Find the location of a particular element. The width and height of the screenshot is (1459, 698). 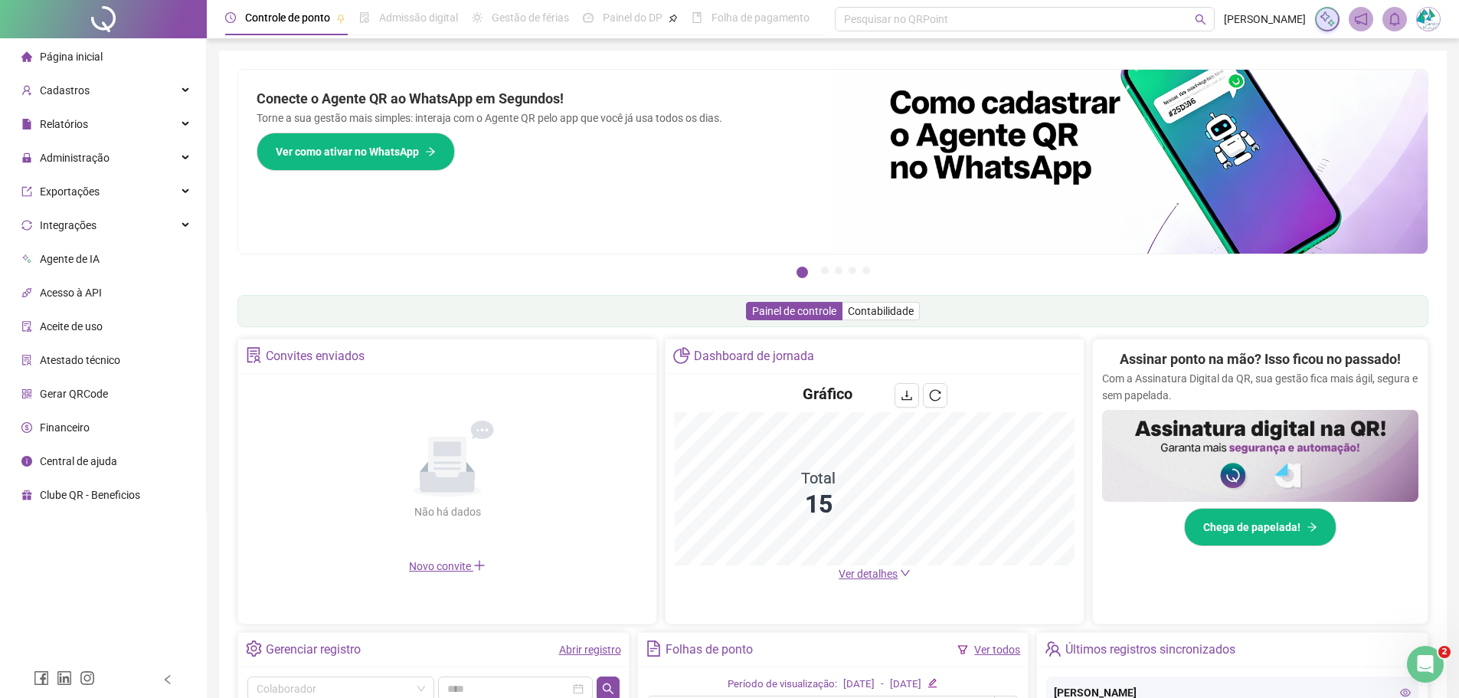

span: Novo convite is located at coordinates (447, 566).